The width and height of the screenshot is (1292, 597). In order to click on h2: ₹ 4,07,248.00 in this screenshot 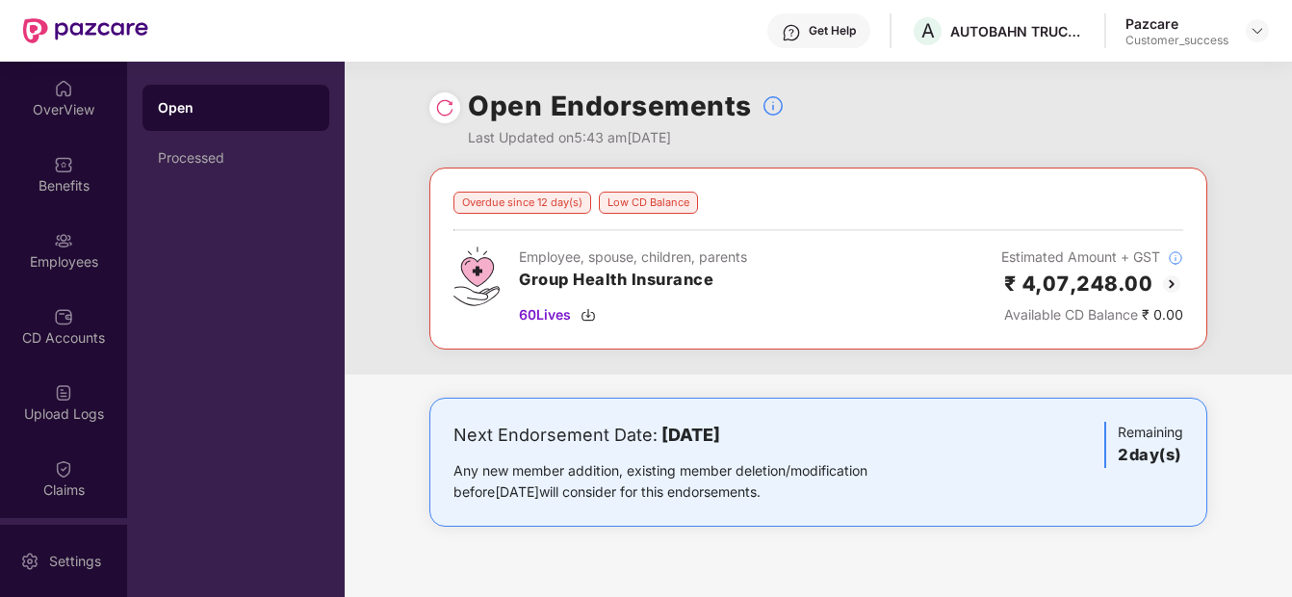, I will do `click(1078, 283)`.